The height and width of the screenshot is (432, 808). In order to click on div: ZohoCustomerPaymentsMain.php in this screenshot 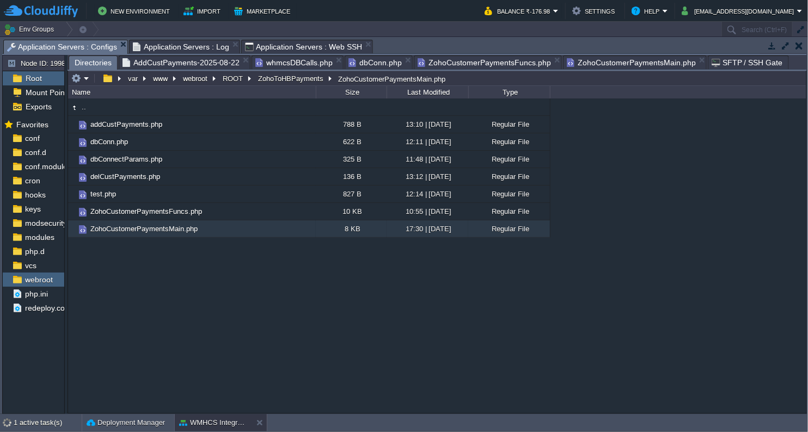, I will do `click(390, 78)`.